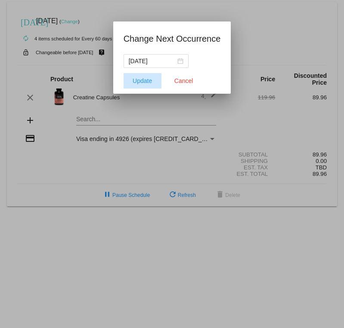 This screenshot has height=328, width=344. What do you see at coordinates (172, 39) in the screenshot?
I see `h1: Change Next Occurrence` at bounding box center [172, 39].